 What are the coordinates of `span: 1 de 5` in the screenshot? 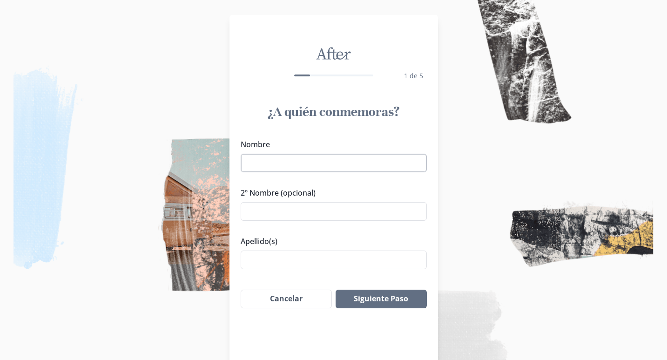 It's located at (413, 75).